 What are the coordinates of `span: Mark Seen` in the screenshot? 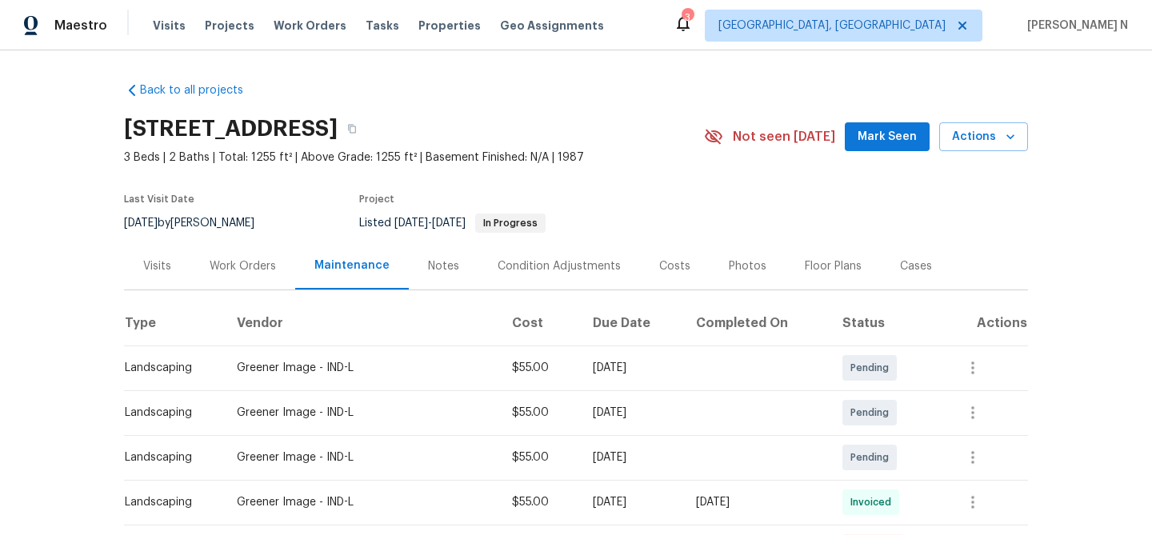 It's located at (887, 137).